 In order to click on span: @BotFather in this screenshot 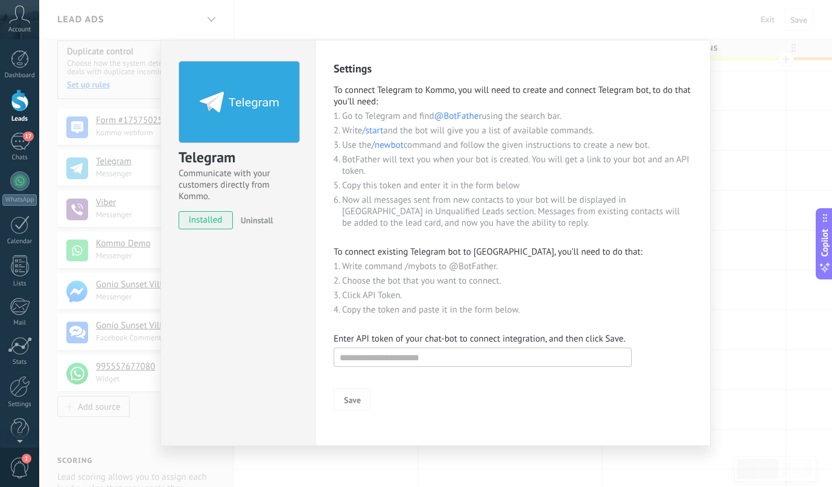, I will do `click(457, 116)`.